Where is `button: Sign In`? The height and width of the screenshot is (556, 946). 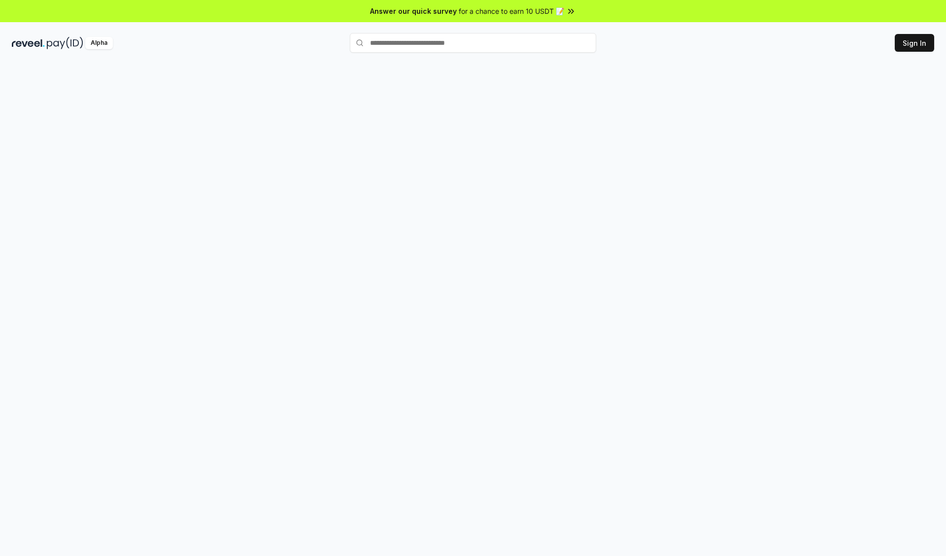 button: Sign In is located at coordinates (915, 43).